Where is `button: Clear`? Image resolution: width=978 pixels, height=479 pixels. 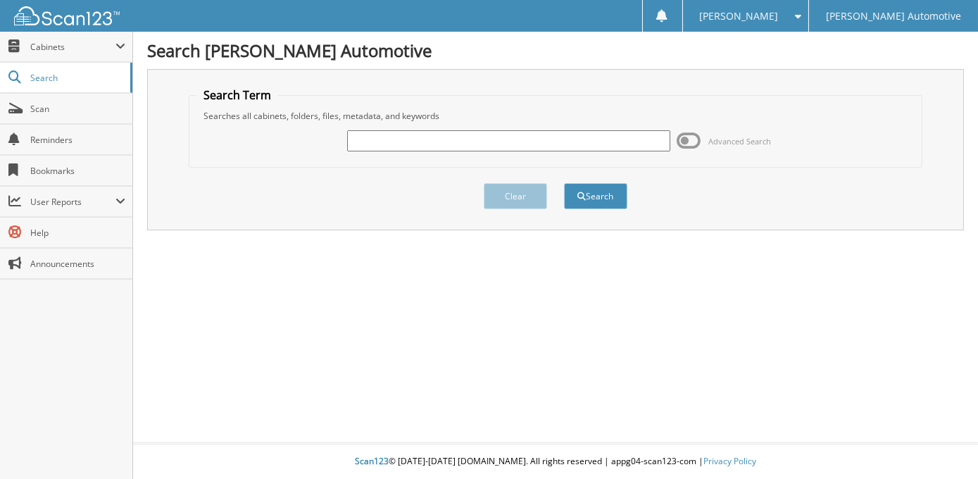 button: Clear is located at coordinates (516, 196).